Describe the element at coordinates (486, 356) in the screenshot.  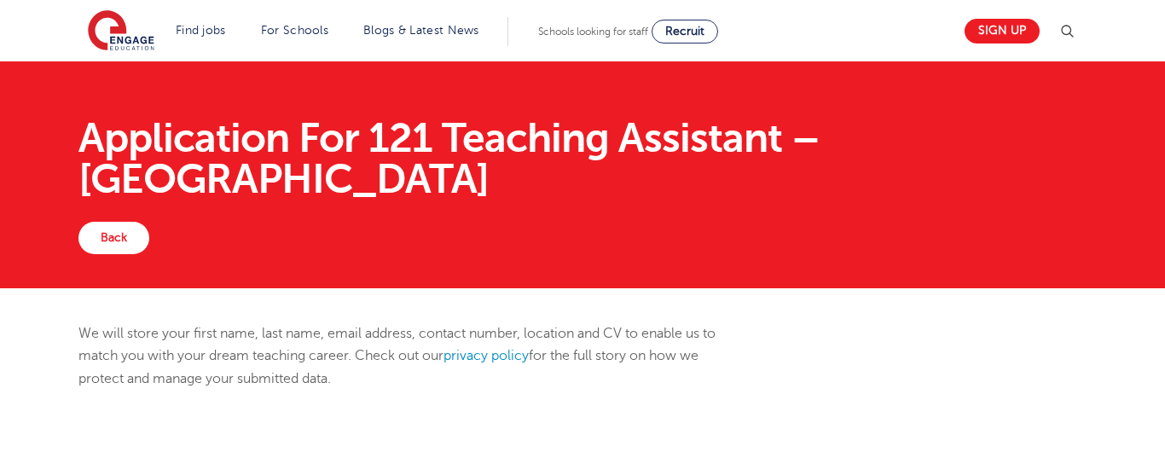
I see `a: privacy policy` at that location.